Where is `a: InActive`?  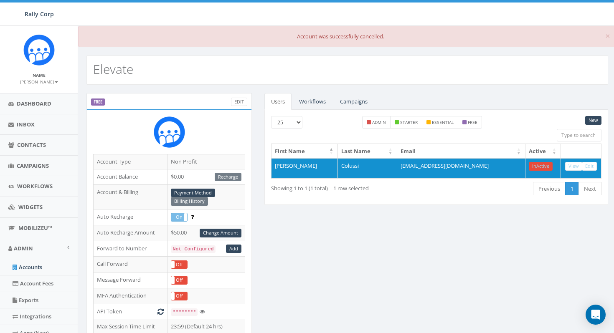 a: InActive is located at coordinates (541, 166).